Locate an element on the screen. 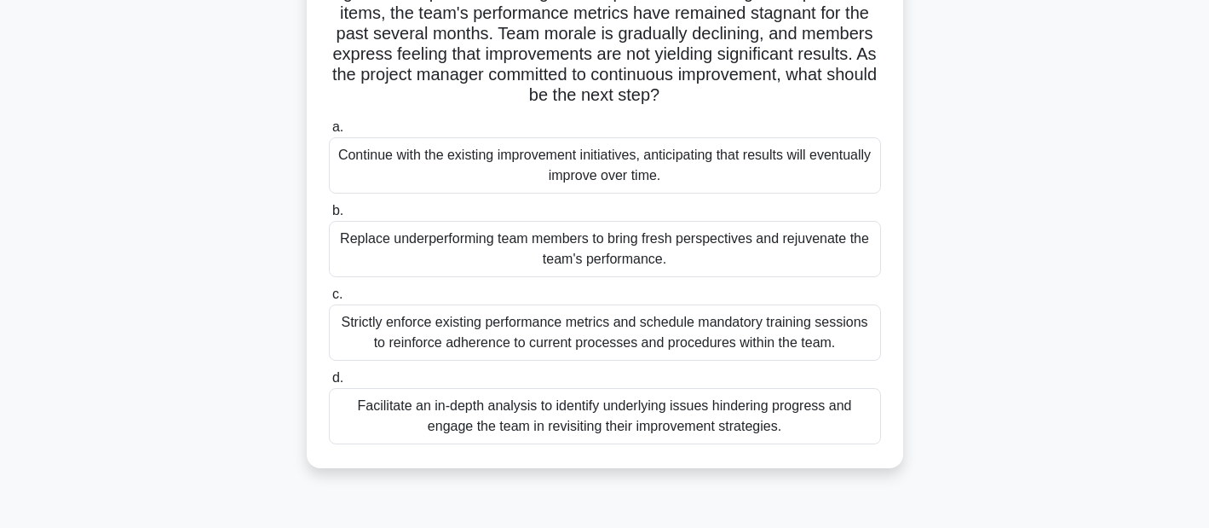 The width and height of the screenshot is (1209, 528). span: d. is located at coordinates (337, 377).